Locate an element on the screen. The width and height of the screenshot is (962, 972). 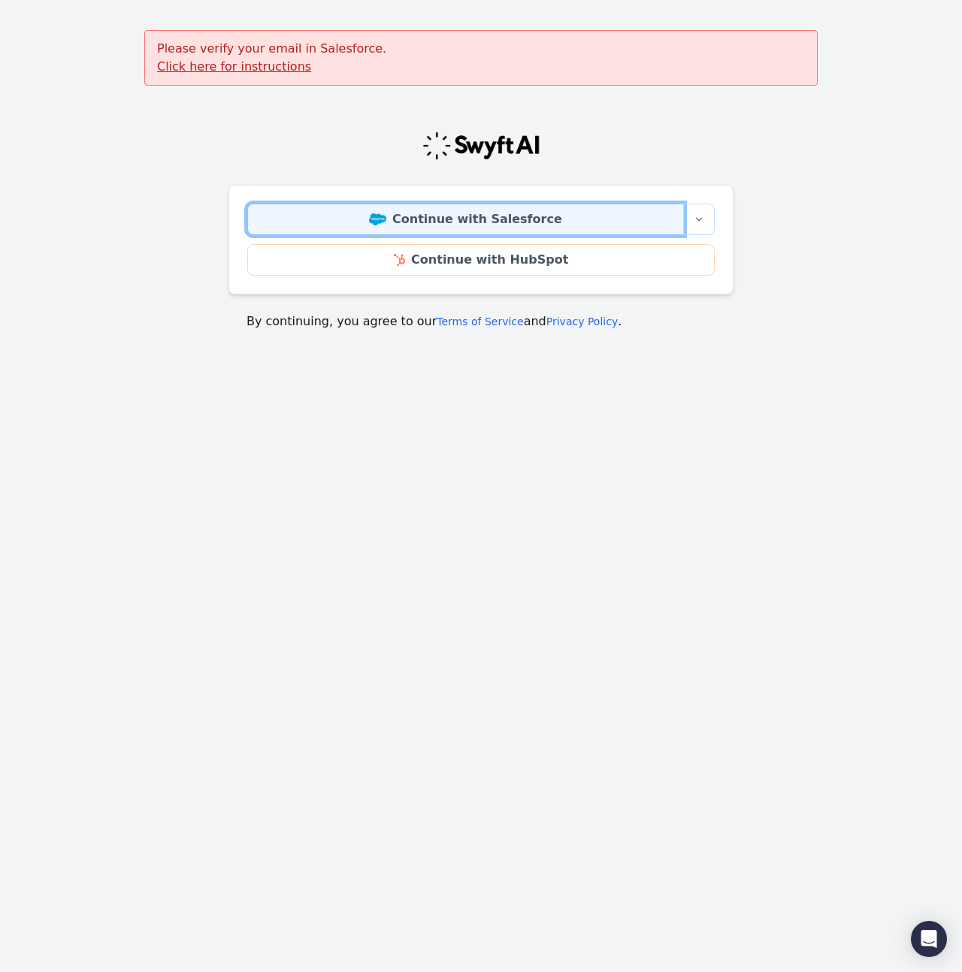
u: Click here for instructions is located at coordinates (234, 66).